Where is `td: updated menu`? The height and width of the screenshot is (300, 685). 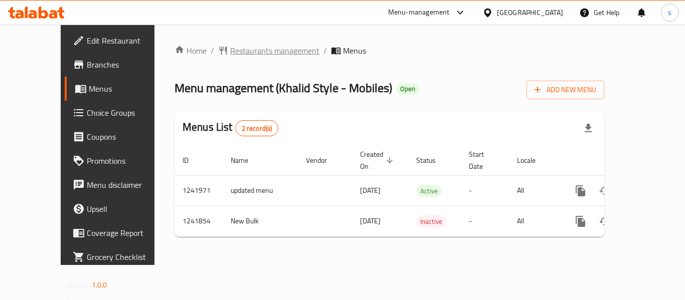 td: updated menu is located at coordinates (260, 190).